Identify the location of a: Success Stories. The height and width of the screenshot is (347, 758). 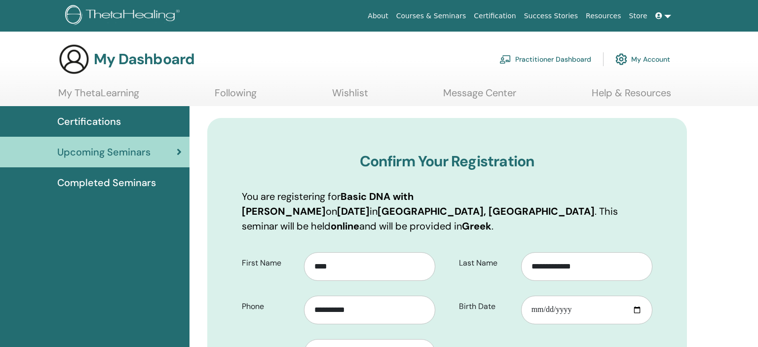
(551, 16).